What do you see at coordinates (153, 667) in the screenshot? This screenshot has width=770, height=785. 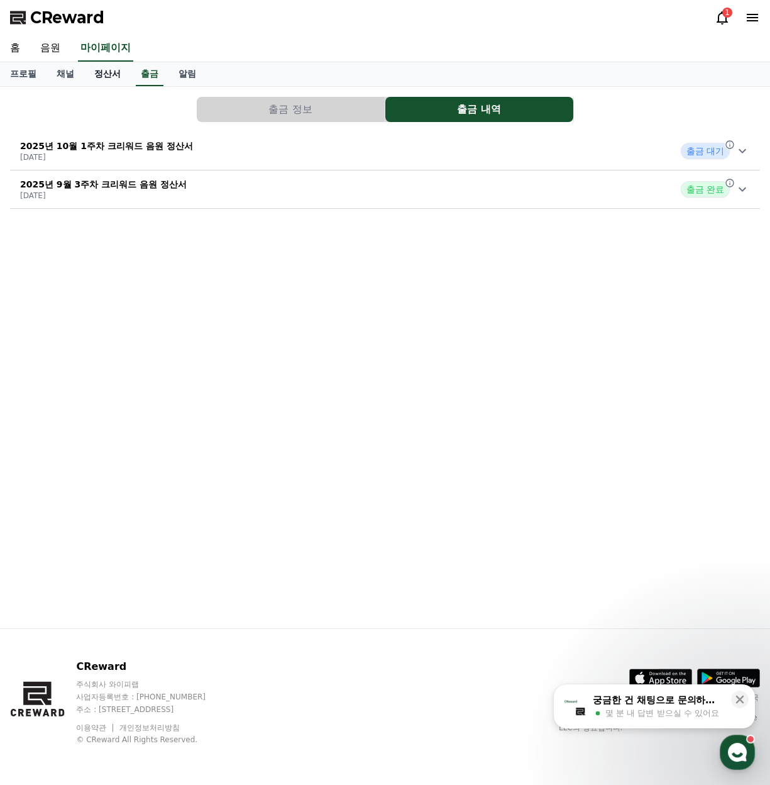 I see `p: CReward` at bounding box center [153, 667].